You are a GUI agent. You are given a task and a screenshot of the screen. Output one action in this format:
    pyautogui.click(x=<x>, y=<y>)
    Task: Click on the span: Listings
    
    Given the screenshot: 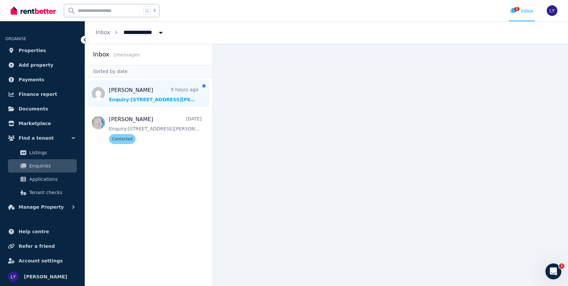 What is the action you would take?
    pyautogui.click(x=51, y=153)
    